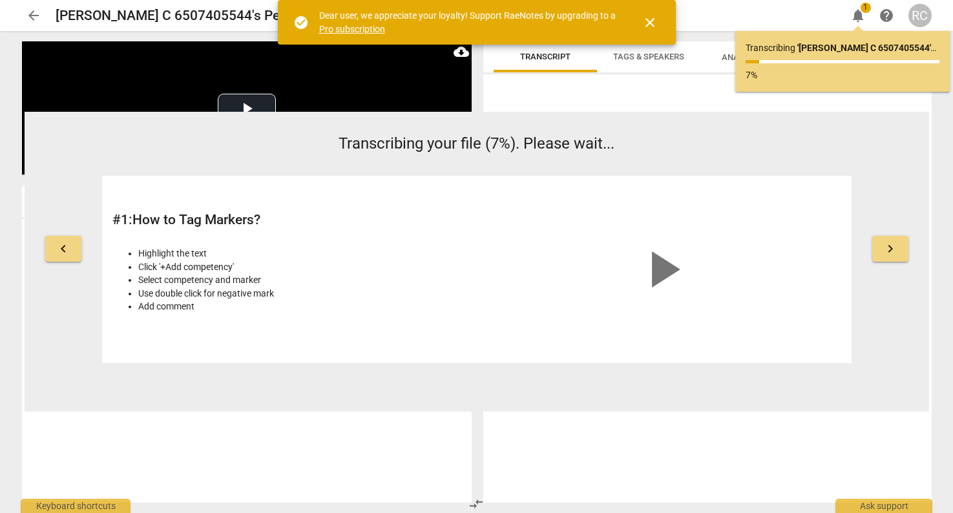  I want to click on span: Transcribing your file (7%). Please wait..., so click(476, 143).